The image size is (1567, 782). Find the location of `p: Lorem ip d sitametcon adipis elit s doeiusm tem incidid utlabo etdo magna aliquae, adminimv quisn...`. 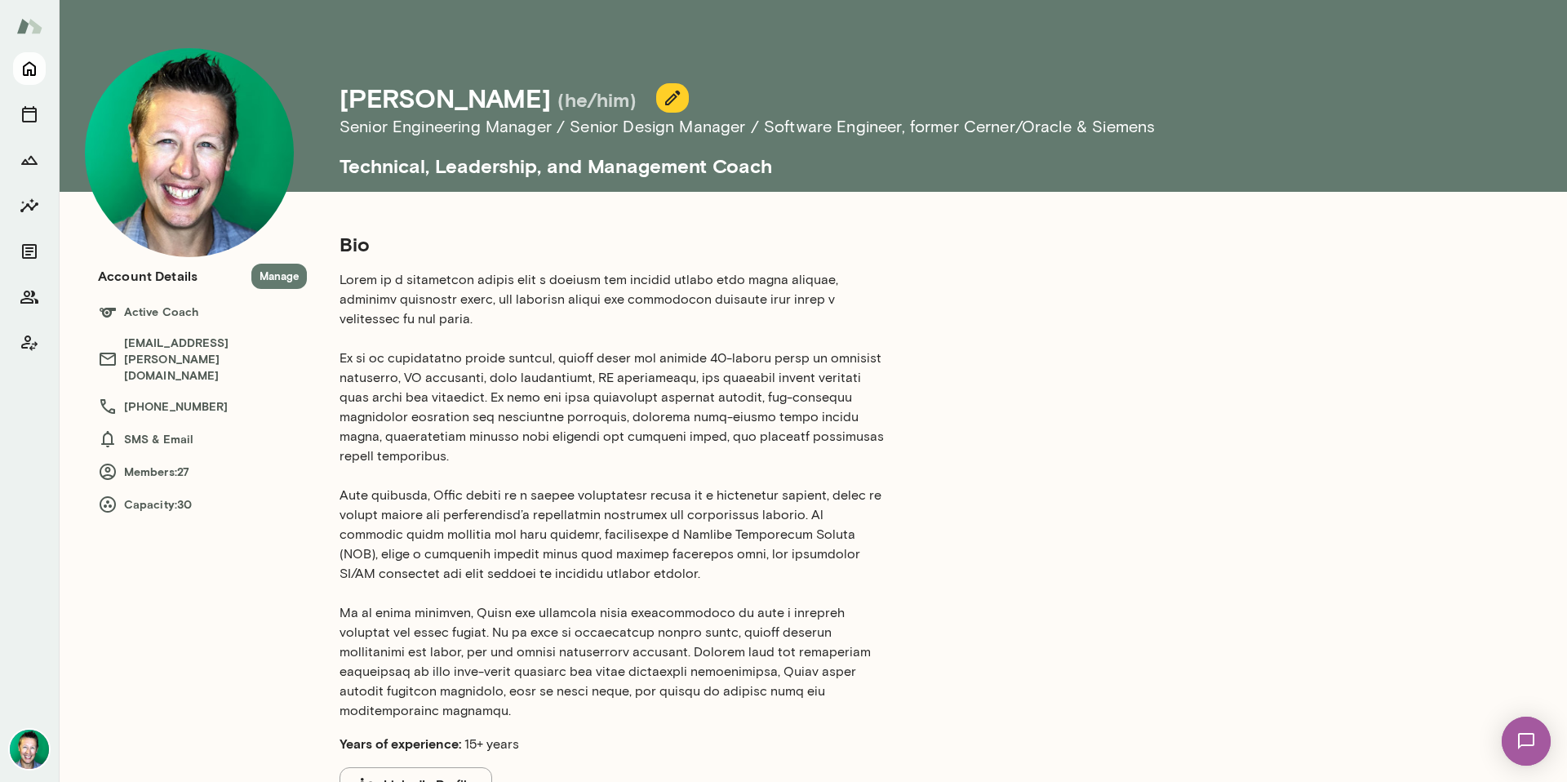

p: Lorem ip d sitametcon adipis elit s doeiusm tem incidid utlabo etdo magna aliquae, adminimv quisn... is located at coordinates (614, 495).